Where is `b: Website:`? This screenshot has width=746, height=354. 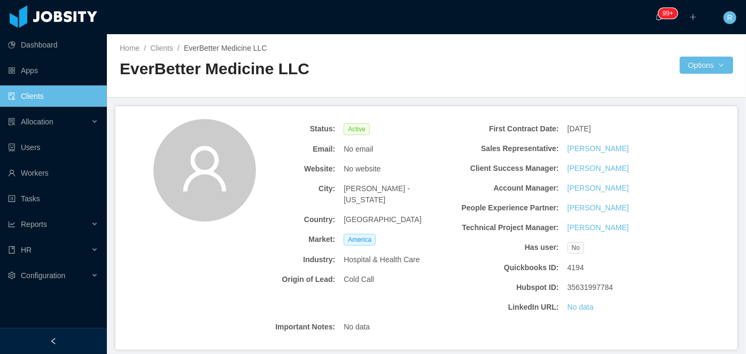
b: Website: is located at coordinates (283, 169).